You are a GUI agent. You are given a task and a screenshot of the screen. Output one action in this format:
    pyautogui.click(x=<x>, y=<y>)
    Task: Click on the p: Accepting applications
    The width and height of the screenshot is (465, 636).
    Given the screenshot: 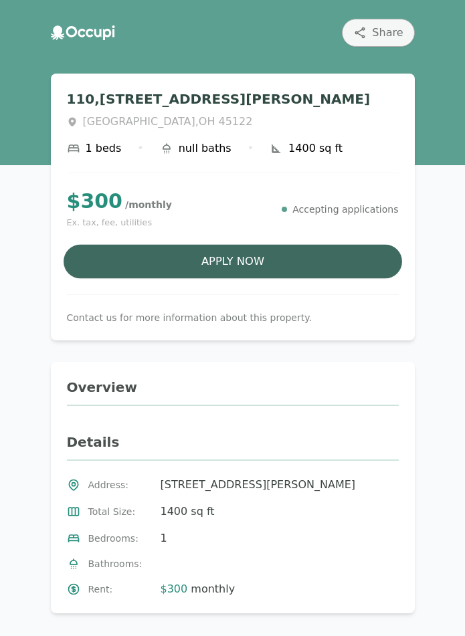 What is the action you would take?
    pyautogui.click(x=345, y=209)
    